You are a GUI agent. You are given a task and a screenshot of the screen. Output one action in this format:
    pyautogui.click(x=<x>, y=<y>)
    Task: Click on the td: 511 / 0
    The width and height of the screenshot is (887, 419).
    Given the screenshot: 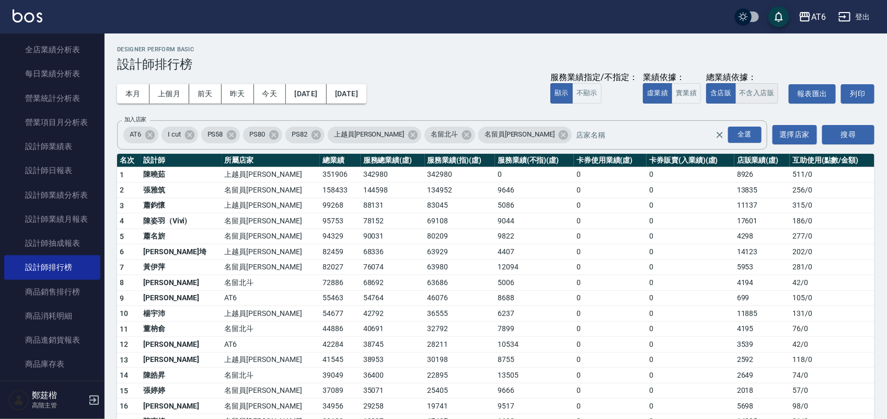 What is the action you would take?
    pyautogui.click(x=832, y=175)
    